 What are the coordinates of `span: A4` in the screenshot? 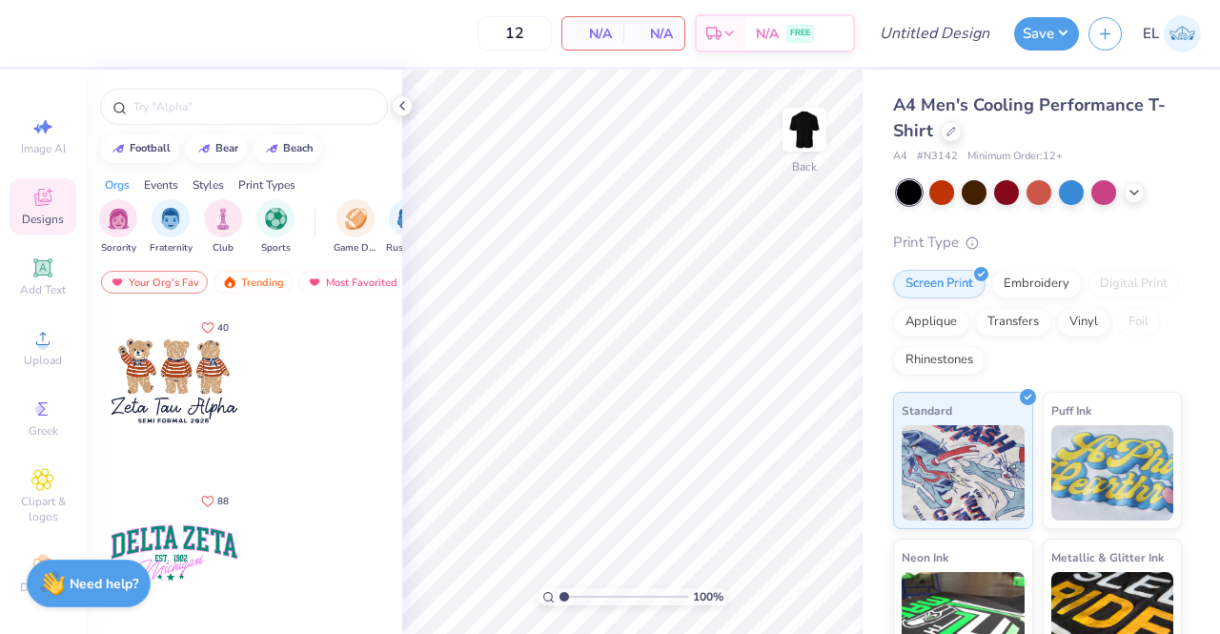 It's located at (900, 156).